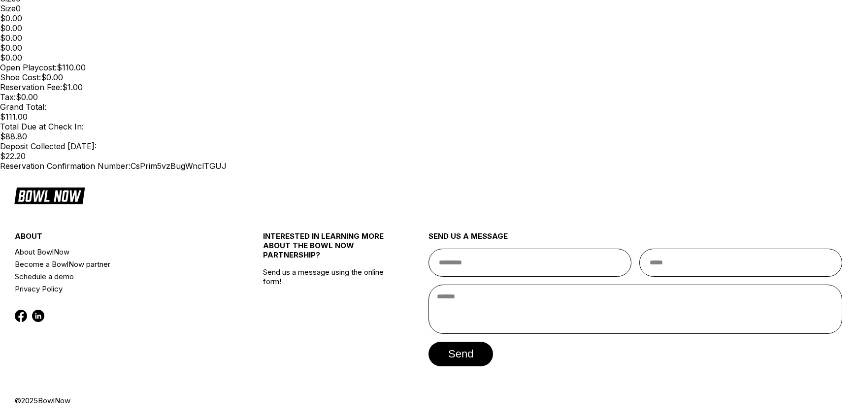 The width and height of the screenshot is (857, 420). Describe the element at coordinates (635, 240) in the screenshot. I see `div: send us a message` at that location.